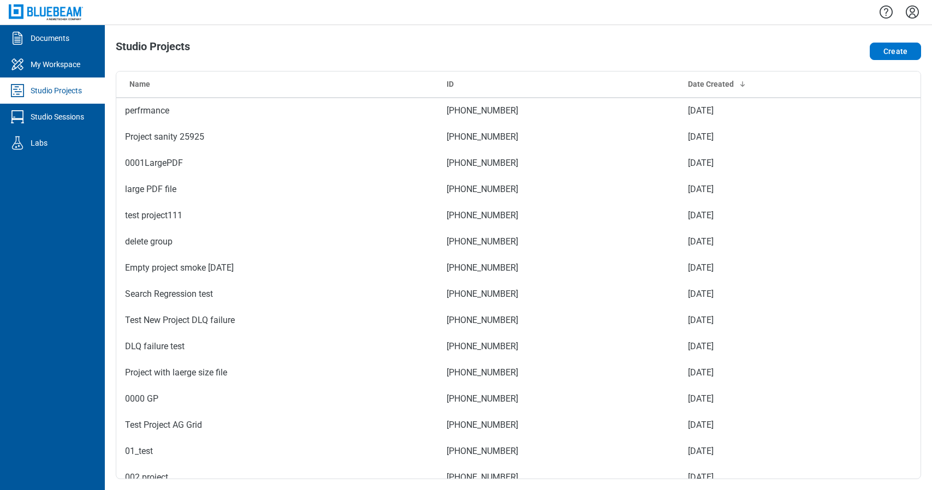 The image size is (932, 490). I want to click on div: Studio Sessions, so click(57, 117).